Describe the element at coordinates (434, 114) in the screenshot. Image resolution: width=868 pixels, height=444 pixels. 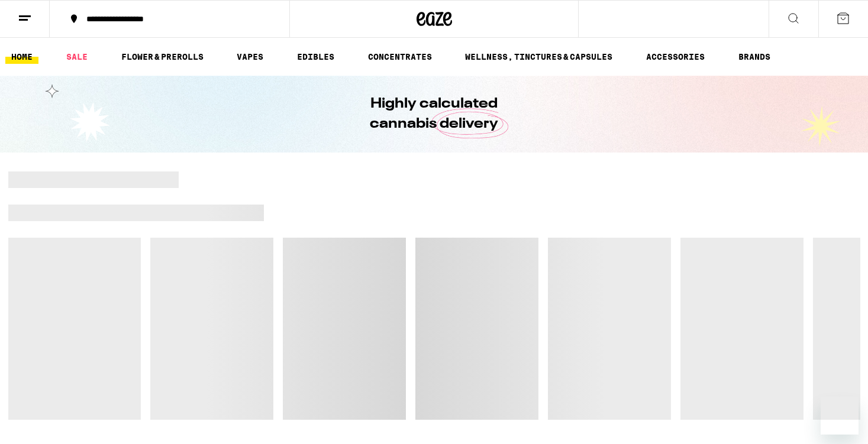
I see `h1: Highly calculated cannabis delivery` at that location.